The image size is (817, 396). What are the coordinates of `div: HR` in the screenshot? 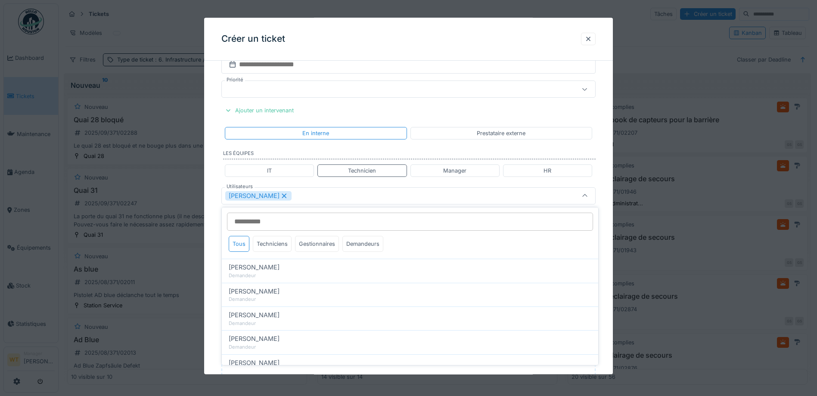 It's located at (547, 171).